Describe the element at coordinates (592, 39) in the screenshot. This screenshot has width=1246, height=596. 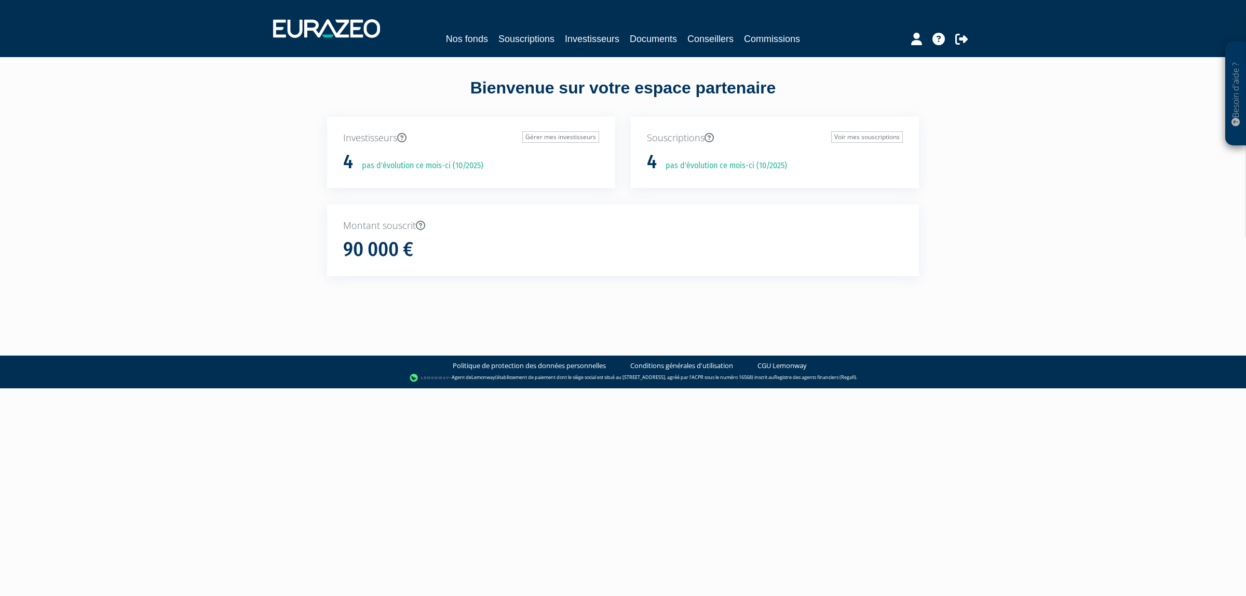
I see `a: Investisseurs` at that location.